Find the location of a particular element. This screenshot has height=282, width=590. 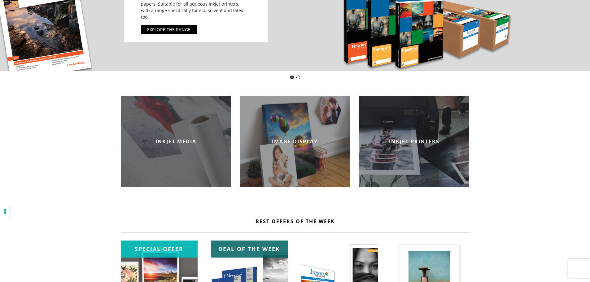

div: Deal of the week is located at coordinates (249, 249).